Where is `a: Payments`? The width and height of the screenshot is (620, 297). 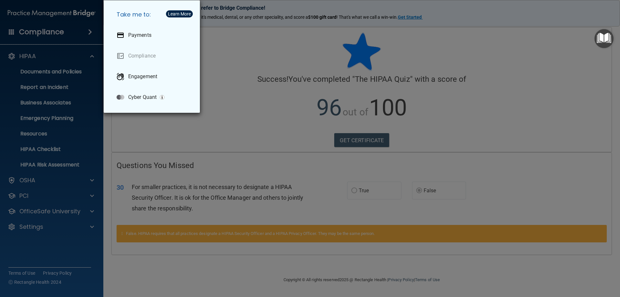 a: Payments is located at coordinates (153, 35).